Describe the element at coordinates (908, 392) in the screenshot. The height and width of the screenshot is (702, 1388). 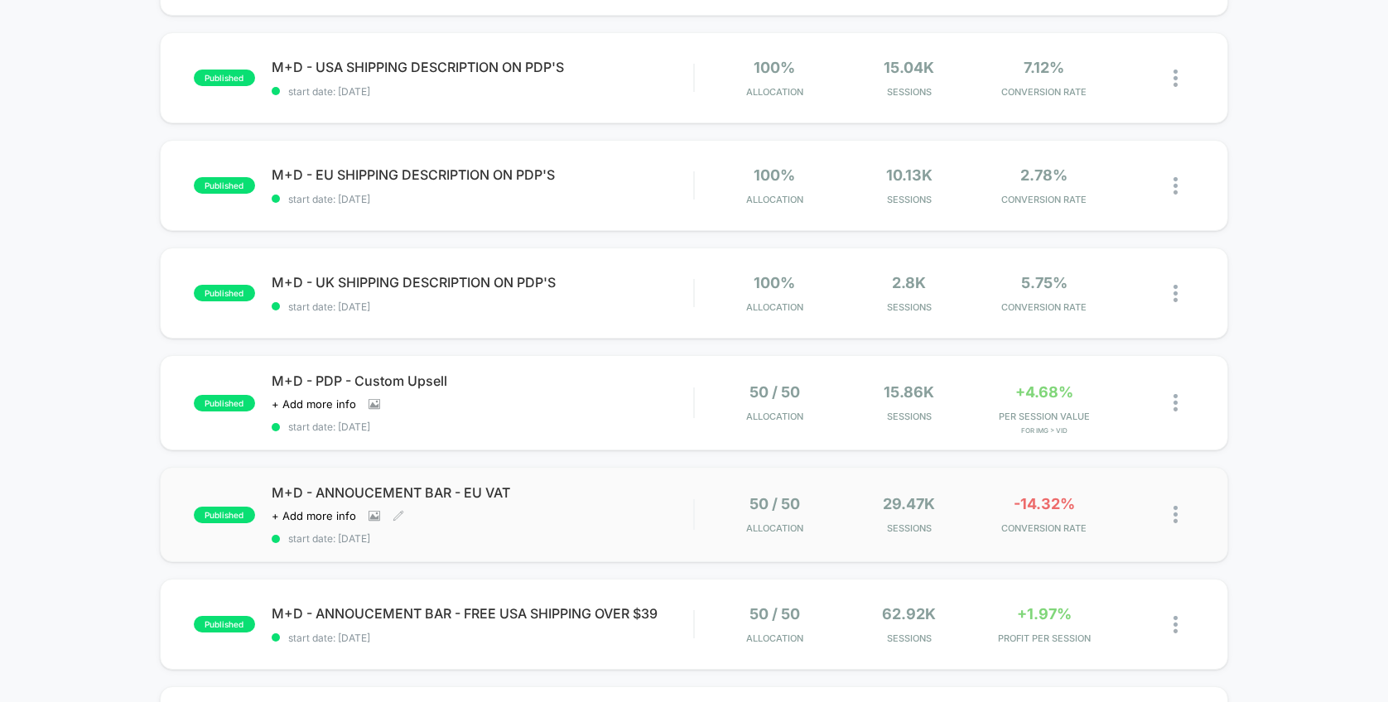
I see `span: 15.86k` at that location.